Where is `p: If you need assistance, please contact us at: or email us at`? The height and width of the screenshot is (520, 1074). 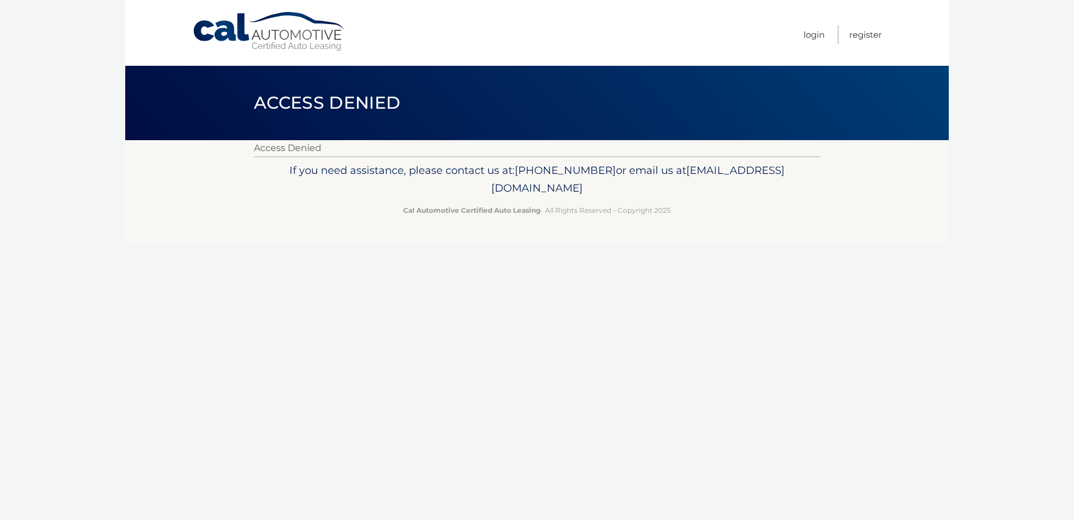
p: If you need assistance, please contact us at: or email us at is located at coordinates (537, 180).